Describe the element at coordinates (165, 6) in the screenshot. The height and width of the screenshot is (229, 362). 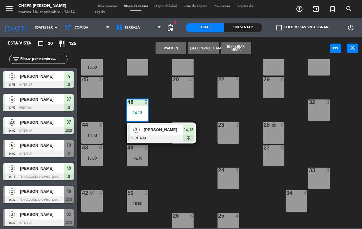
I see `span: Disponibilidad` at that location.